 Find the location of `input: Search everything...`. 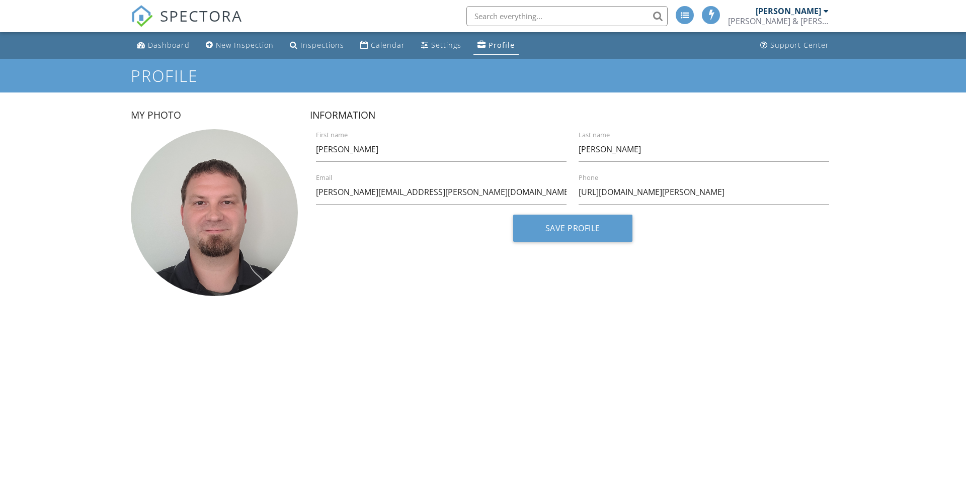

input: Search everything... is located at coordinates (567, 16).